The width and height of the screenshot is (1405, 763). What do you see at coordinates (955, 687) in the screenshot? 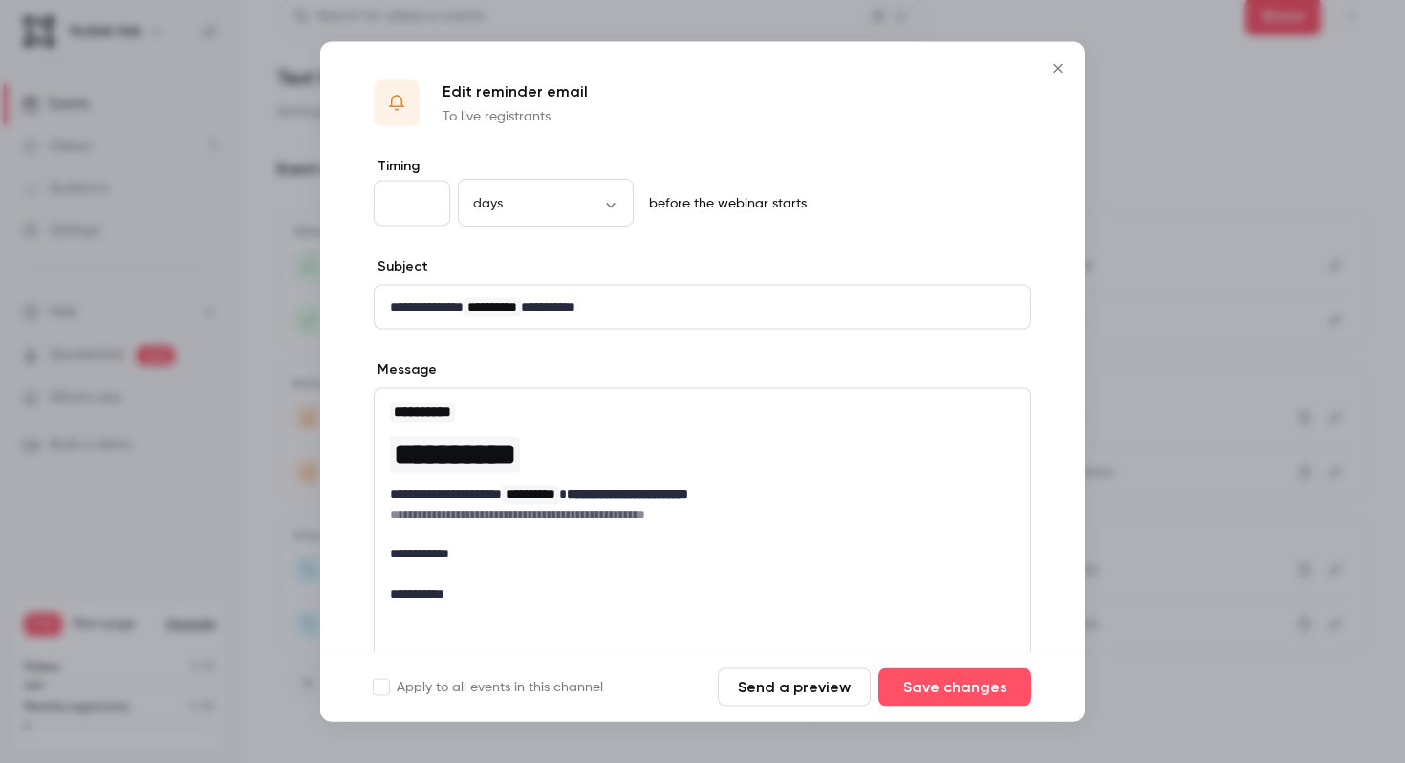
I see `button: Save changes` at bounding box center [955, 687].